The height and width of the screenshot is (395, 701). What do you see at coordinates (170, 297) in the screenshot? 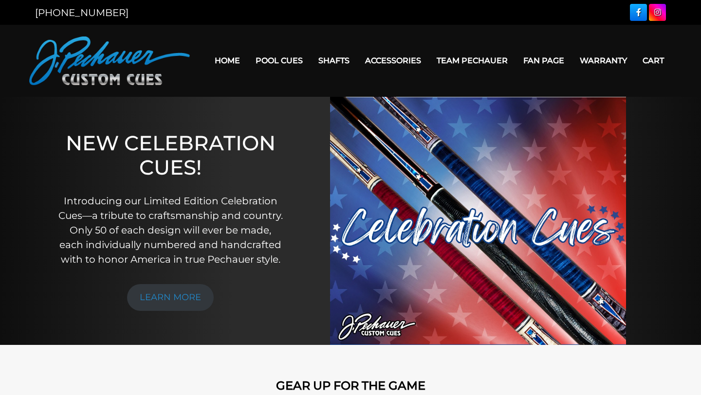
I see `a: LEARN MORE` at bounding box center [170, 297].